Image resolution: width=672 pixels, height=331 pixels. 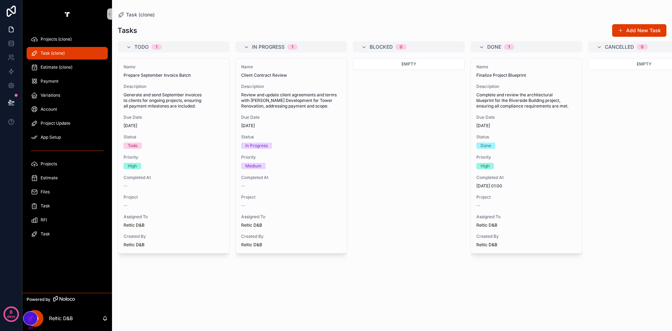 What do you see at coordinates (174, 101) in the screenshot?
I see `span: Generate and send September invoices to clients for ongoing projects, ensuring all payment milest...` at bounding box center [174, 101].